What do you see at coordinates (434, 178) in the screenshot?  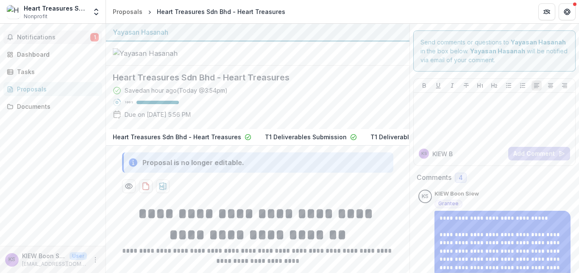 I see `h2: Comments` at bounding box center [434, 178].